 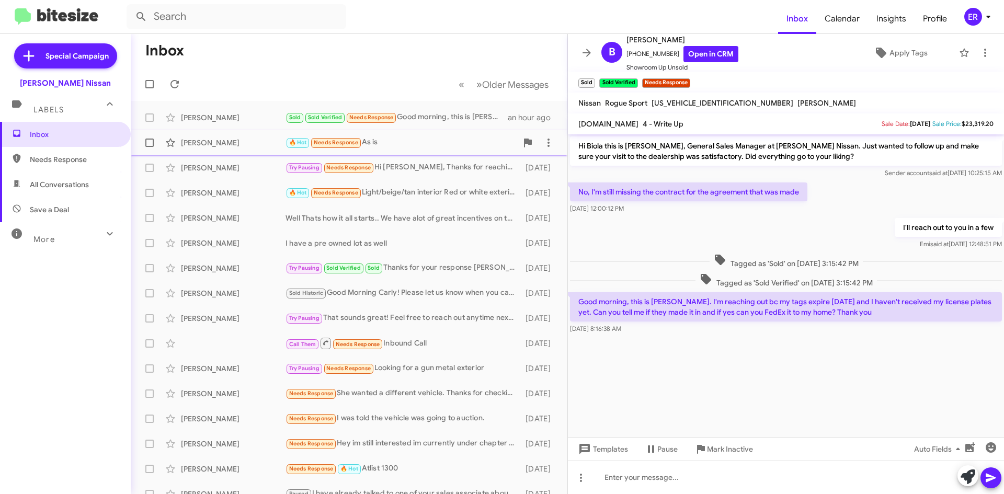 What do you see at coordinates (939, 449) in the screenshot?
I see `span: Auto Fields` at bounding box center [939, 449].